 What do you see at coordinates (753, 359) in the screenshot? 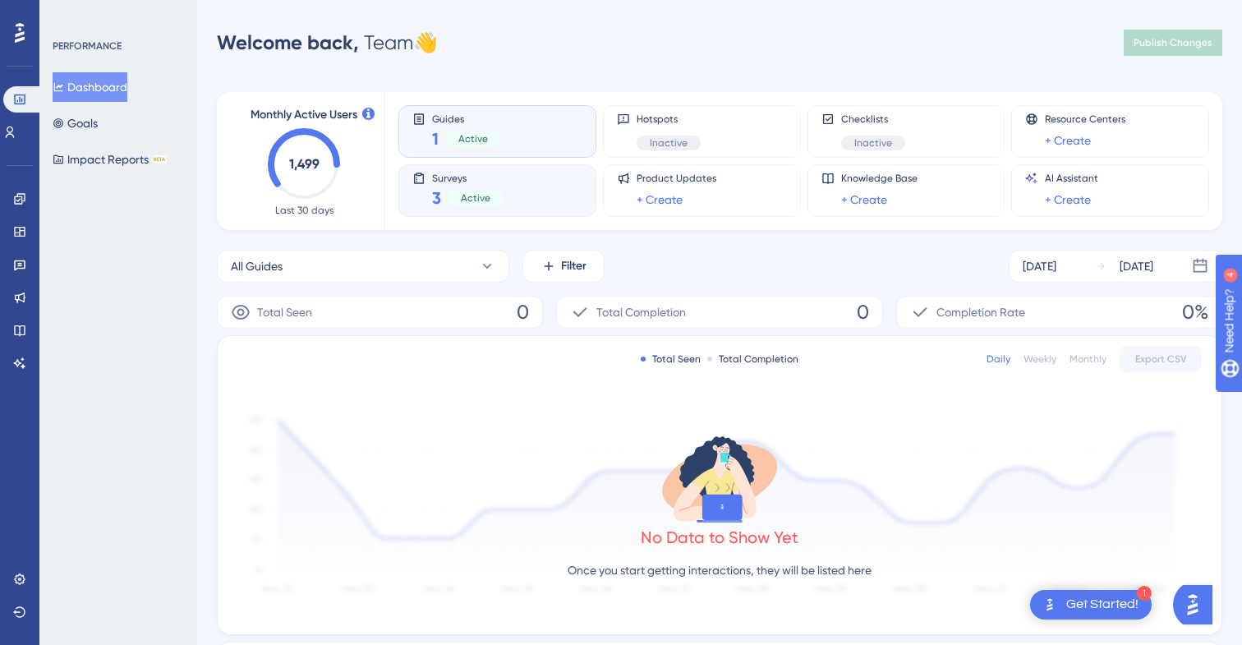
I see `div: Total Completion` at bounding box center [753, 359].